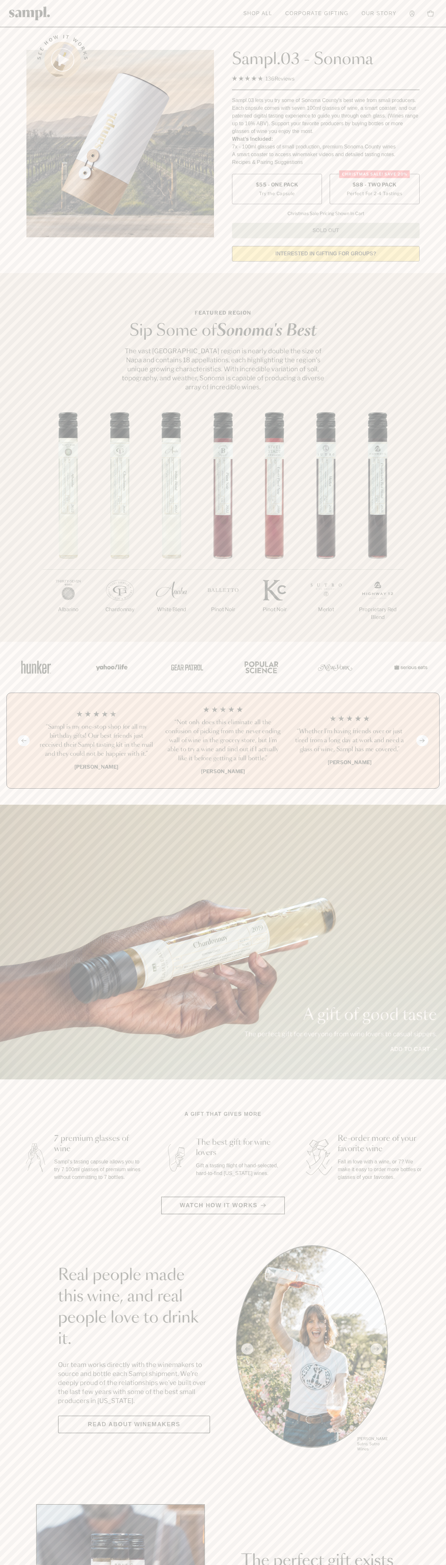 The image size is (446, 1565). Describe the element at coordinates (111, 667) in the screenshot. I see `img: Artboard_6_04f9a106-072f-468a-bdd7-f11783b05722_x450.png` at that location.